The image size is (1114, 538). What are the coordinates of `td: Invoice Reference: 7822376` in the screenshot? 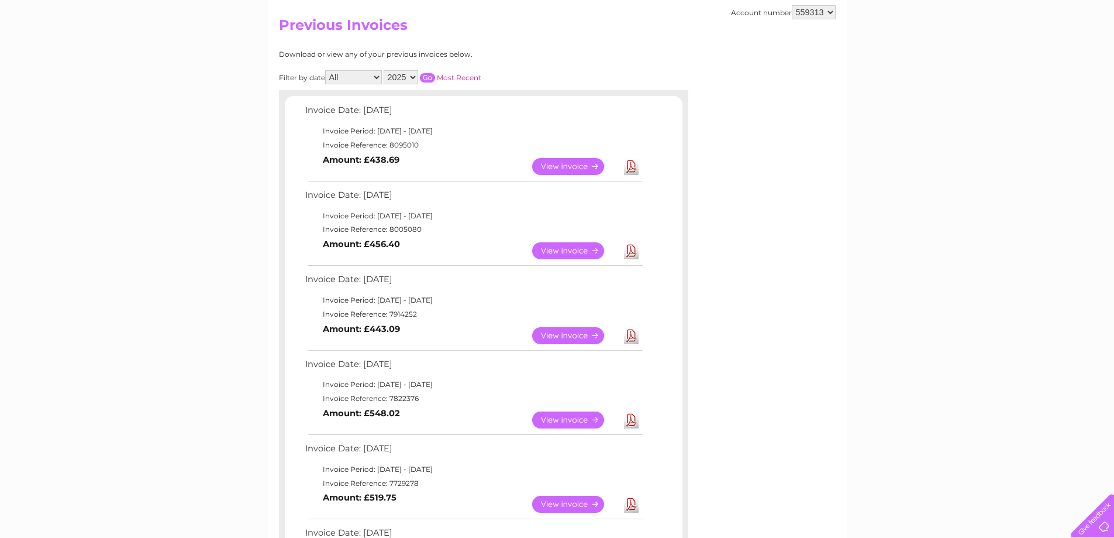 It's located at (473, 398).